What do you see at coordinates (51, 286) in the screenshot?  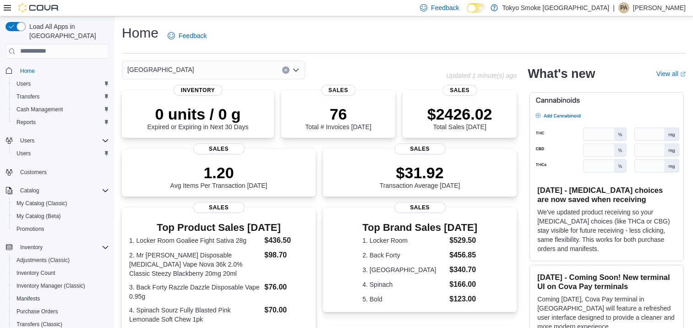 I see `span: Inventory Manager (Classic)` at bounding box center [51, 286].